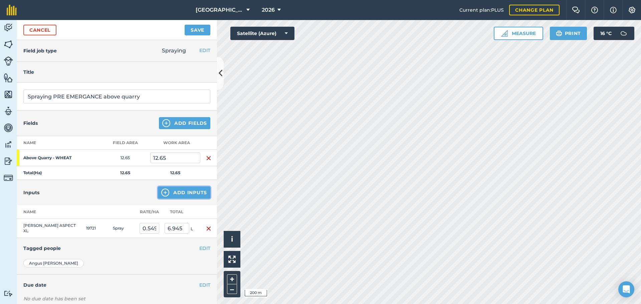 The width and height of the screenshot is (641, 304). Describe the element at coordinates (117, 97) in the screenshot. I see `input: What needs doing?` at that location.